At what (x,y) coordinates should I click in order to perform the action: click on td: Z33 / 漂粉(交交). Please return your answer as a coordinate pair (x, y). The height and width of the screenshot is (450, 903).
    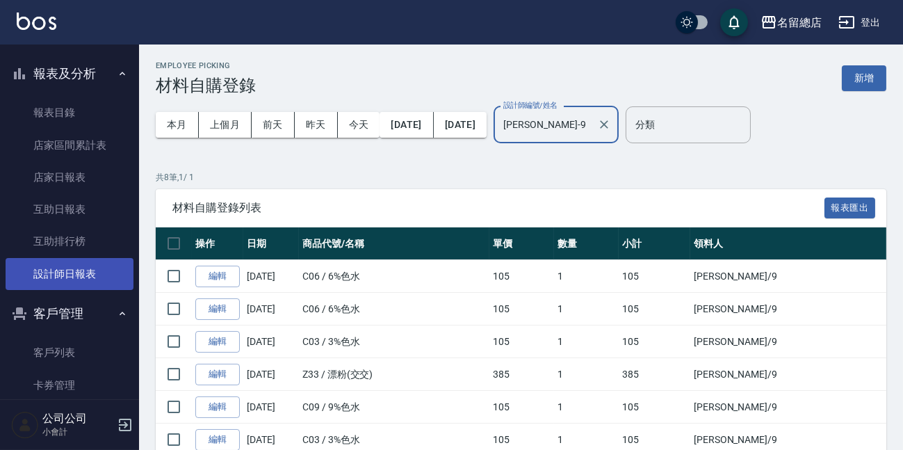
    Looking at the image, I should click on (394, 374).